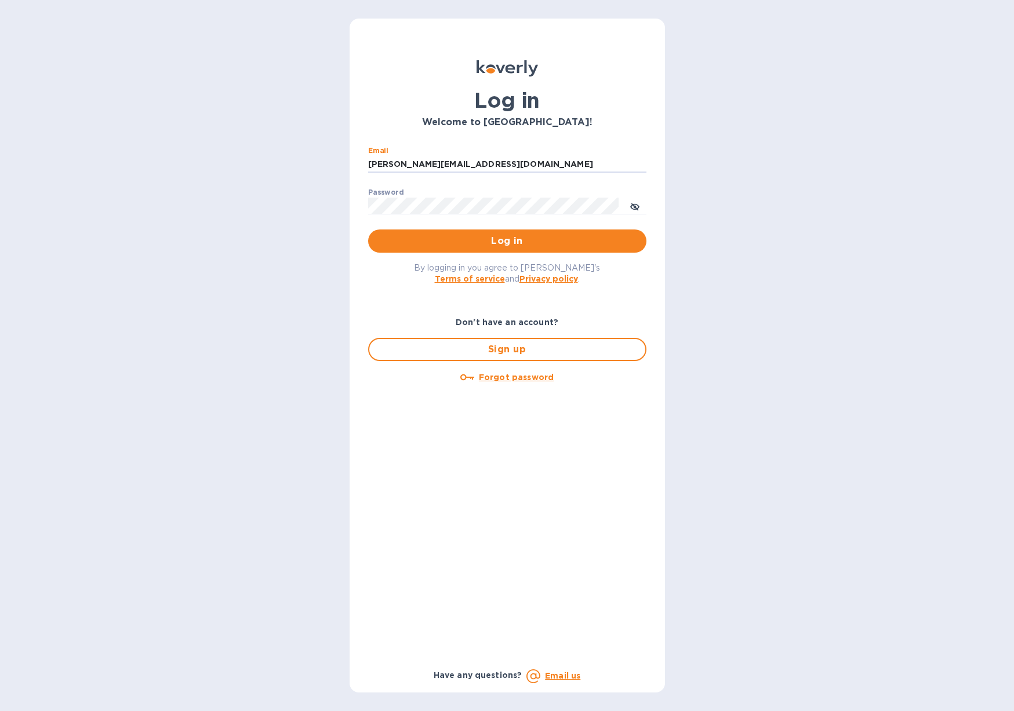 This screenshot has height=711, width=1014. What do you see at coordinates (378, 151) in the screenshot?
I see `label: Email` at bounding box center [378, 151].